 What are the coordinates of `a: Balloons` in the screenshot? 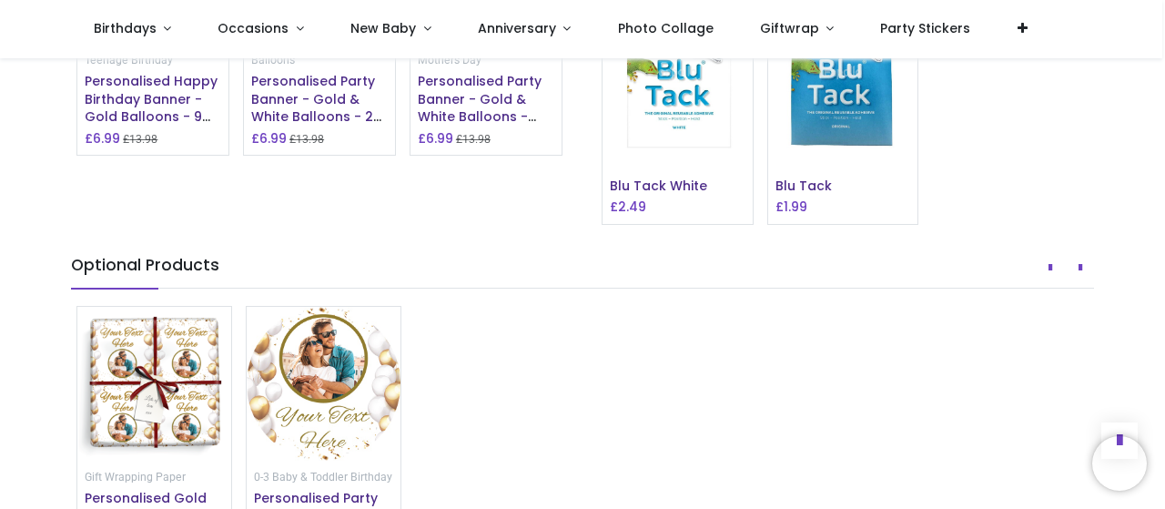 It's located at (273, 59).